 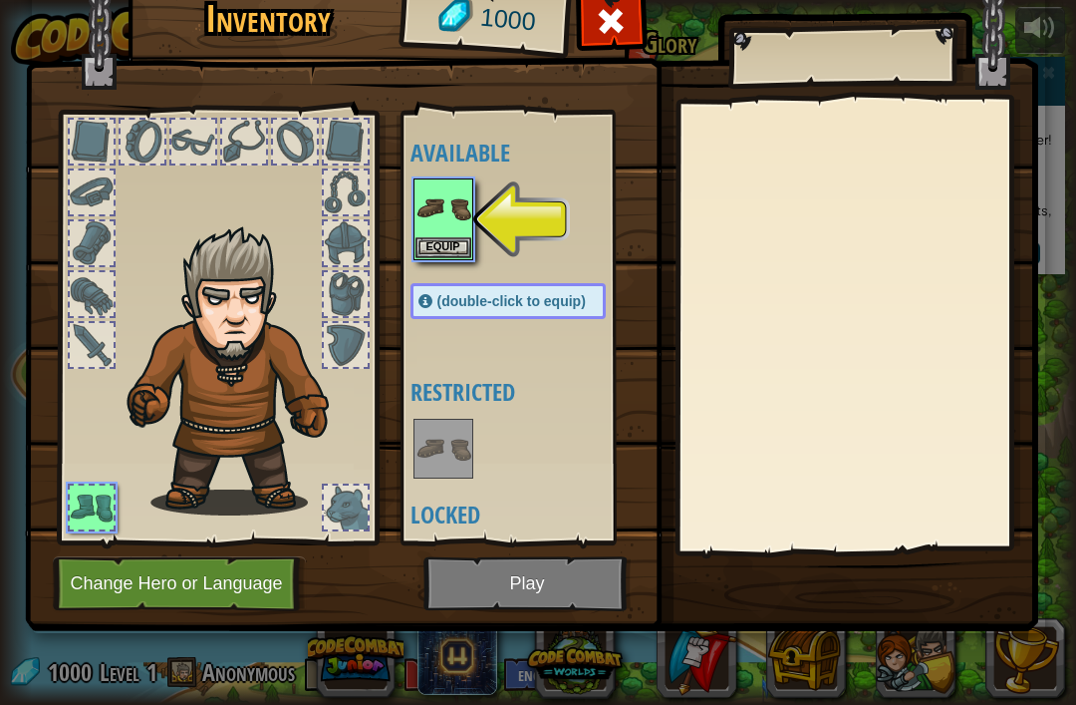 I want to click on h4: Available, so click(x=528, y=152).